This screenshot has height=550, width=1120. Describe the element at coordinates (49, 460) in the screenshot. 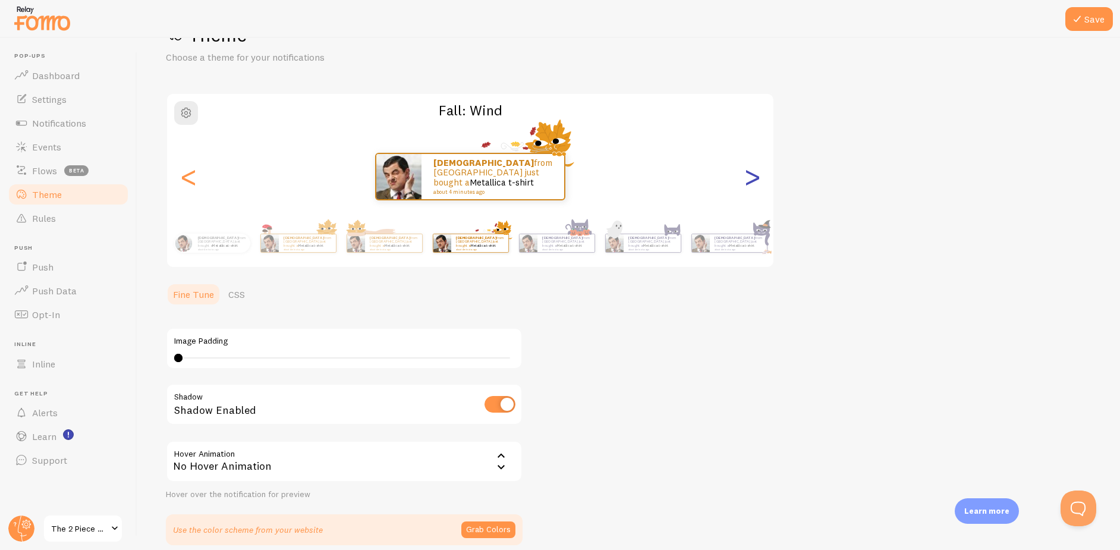

I see `span: Support` at that location.